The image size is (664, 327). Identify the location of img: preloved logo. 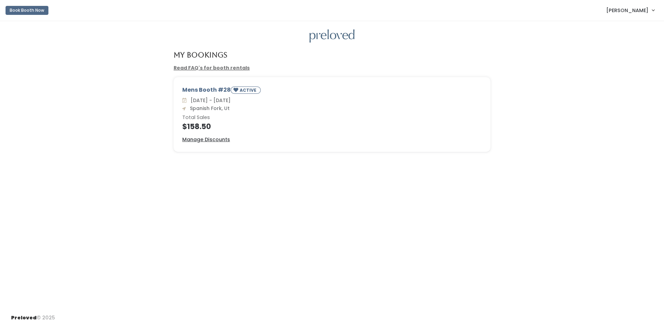
(332, 36).